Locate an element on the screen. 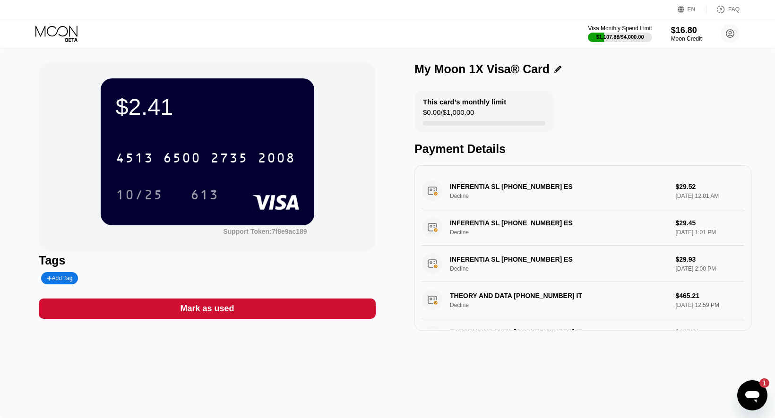 This screenshot has height=418, width=775. div: 4513 is located at coordinates (135, 159).